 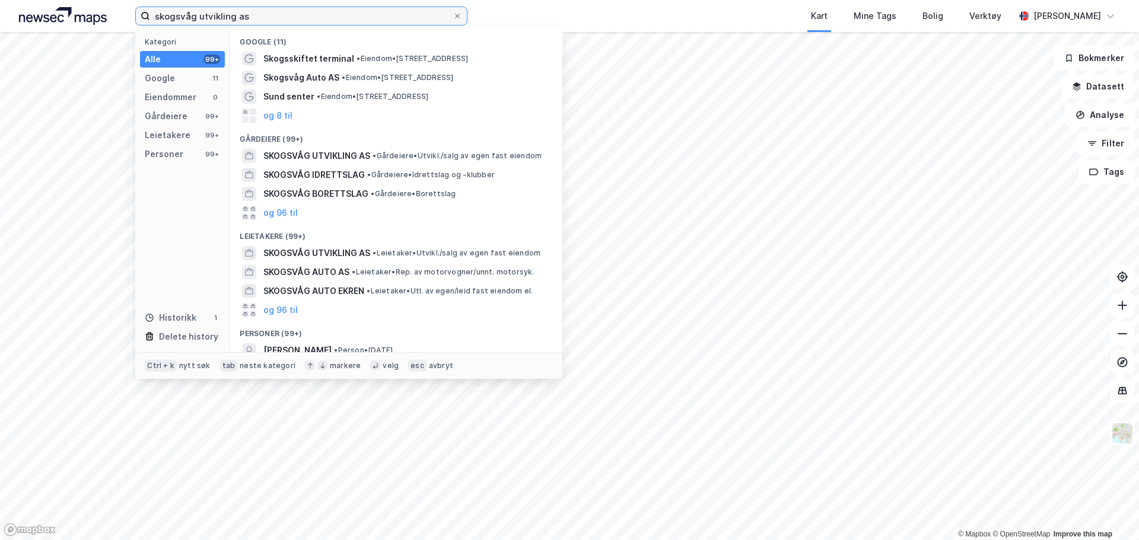 What do you see at coordinates (396, 39) in the screenshot?
I see `div: Google (11)` at bounding box center [396, 39].